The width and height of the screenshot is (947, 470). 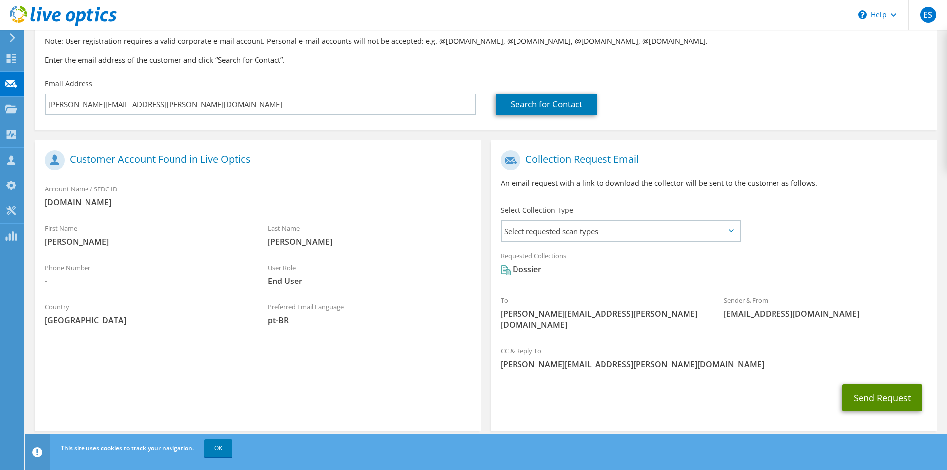 I want to click on label: Email Address, so click(x=69, y=84).